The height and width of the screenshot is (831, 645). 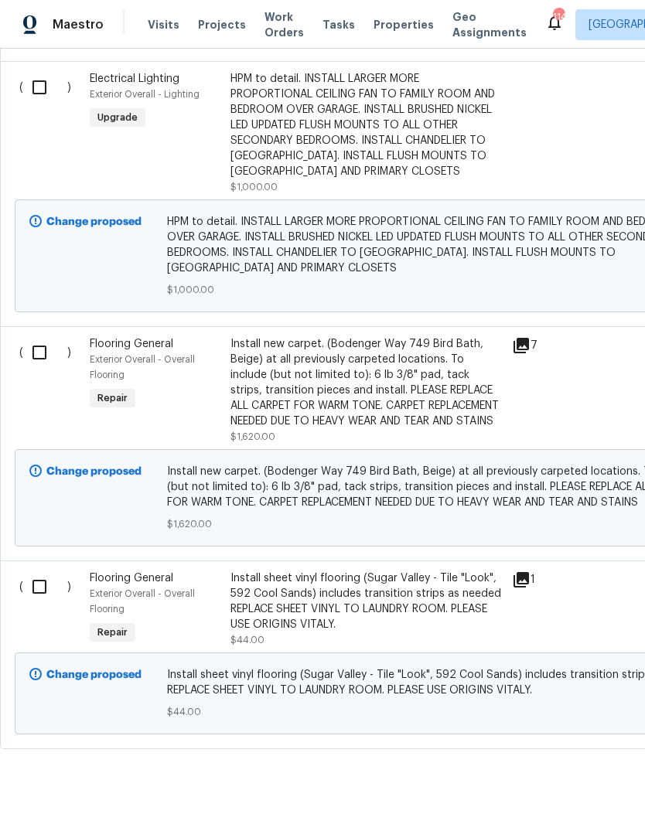 I want to click on span: Work Orders, so click(x=284, y=25).